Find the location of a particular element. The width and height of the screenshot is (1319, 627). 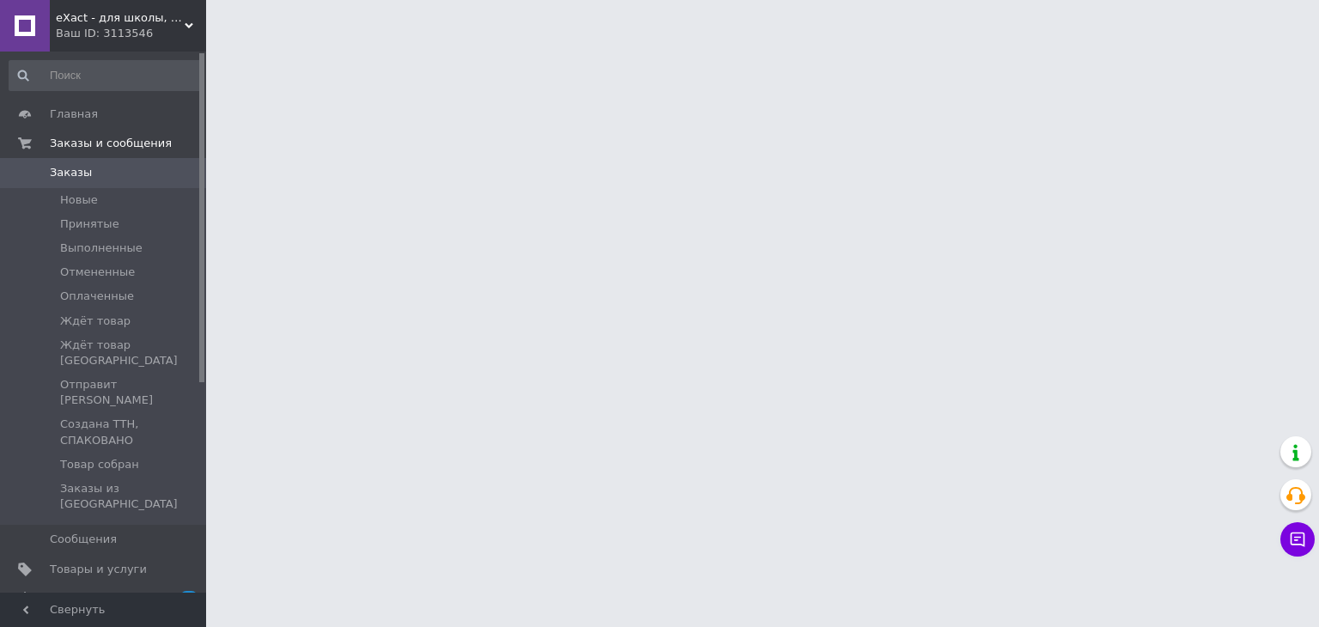

span: Выполненные is located at coordinates (101, 248).